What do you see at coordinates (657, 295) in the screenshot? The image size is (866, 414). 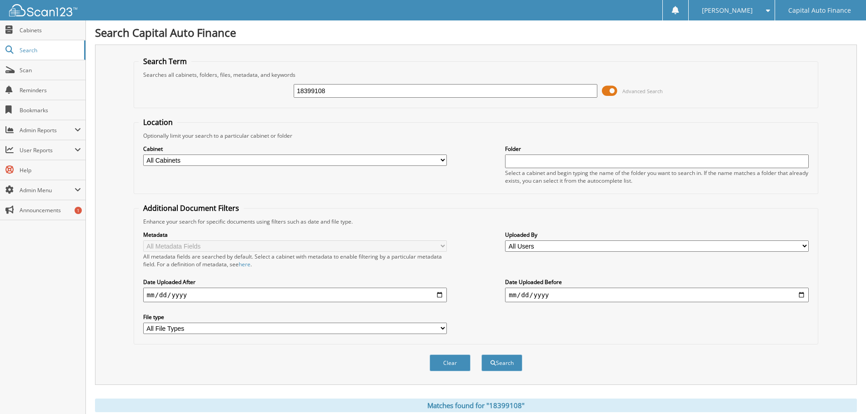 I see `input: end` at bounding box center [657, 295].